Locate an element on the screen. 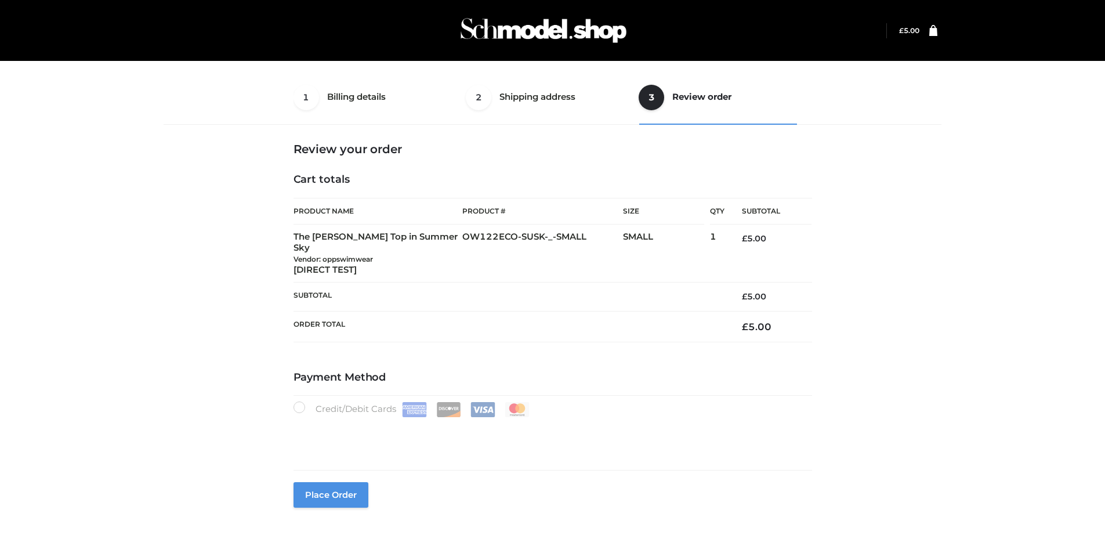 The width and height of the screenshot is (1105, 546). h3: Review your order is located at coordinates (553, 149).